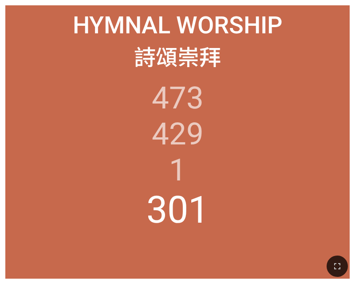 The image size is (355, 284). Describe the element at coordinates (178, 134) in the screenshot. I see `li: 429` at that location.